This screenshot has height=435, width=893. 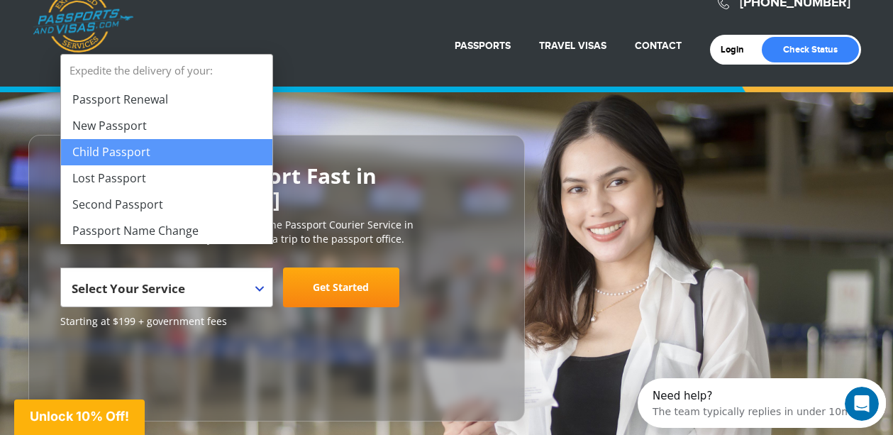 What do you see at coordinates (114, 18) in the screenshot?
I see `div: Need help?` at bounding box center [114, 18].